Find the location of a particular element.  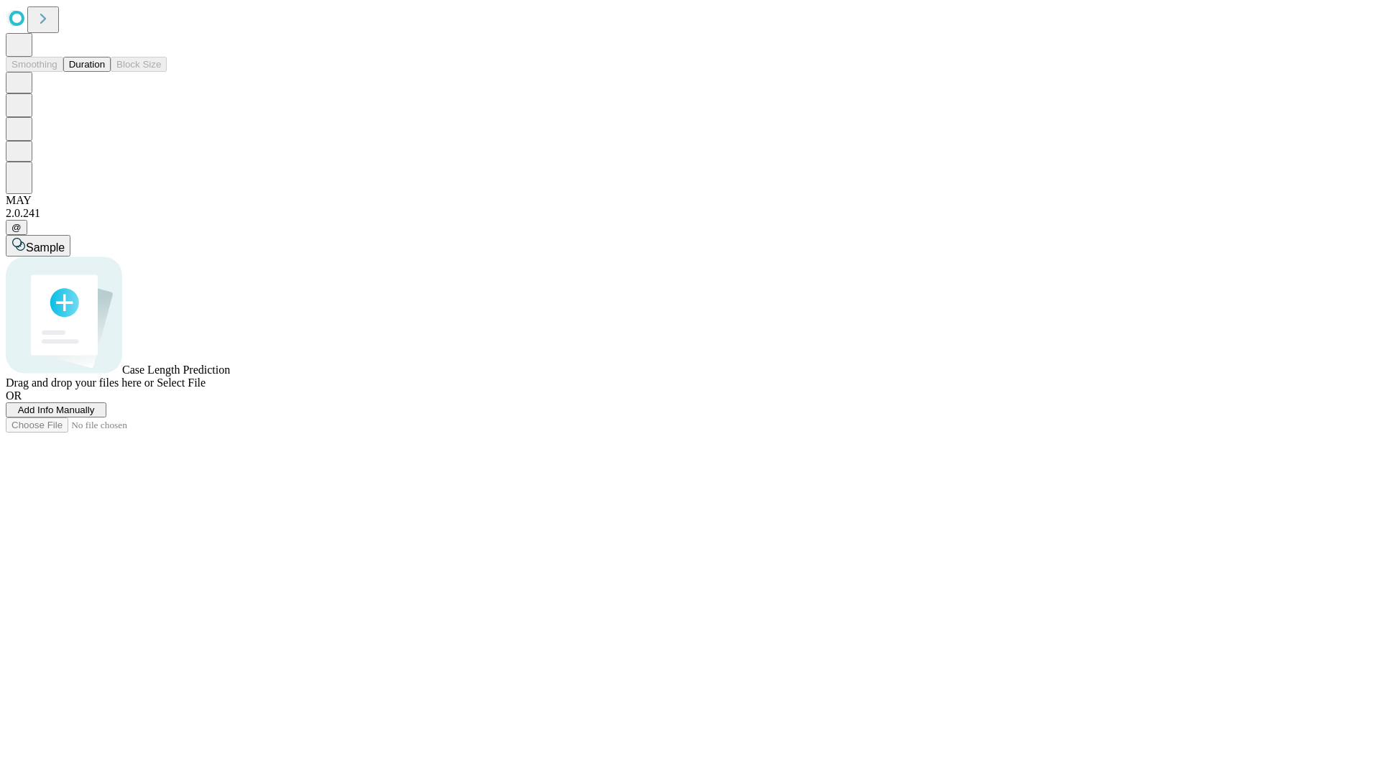

button: Duration is located at coordinates (87, 64).